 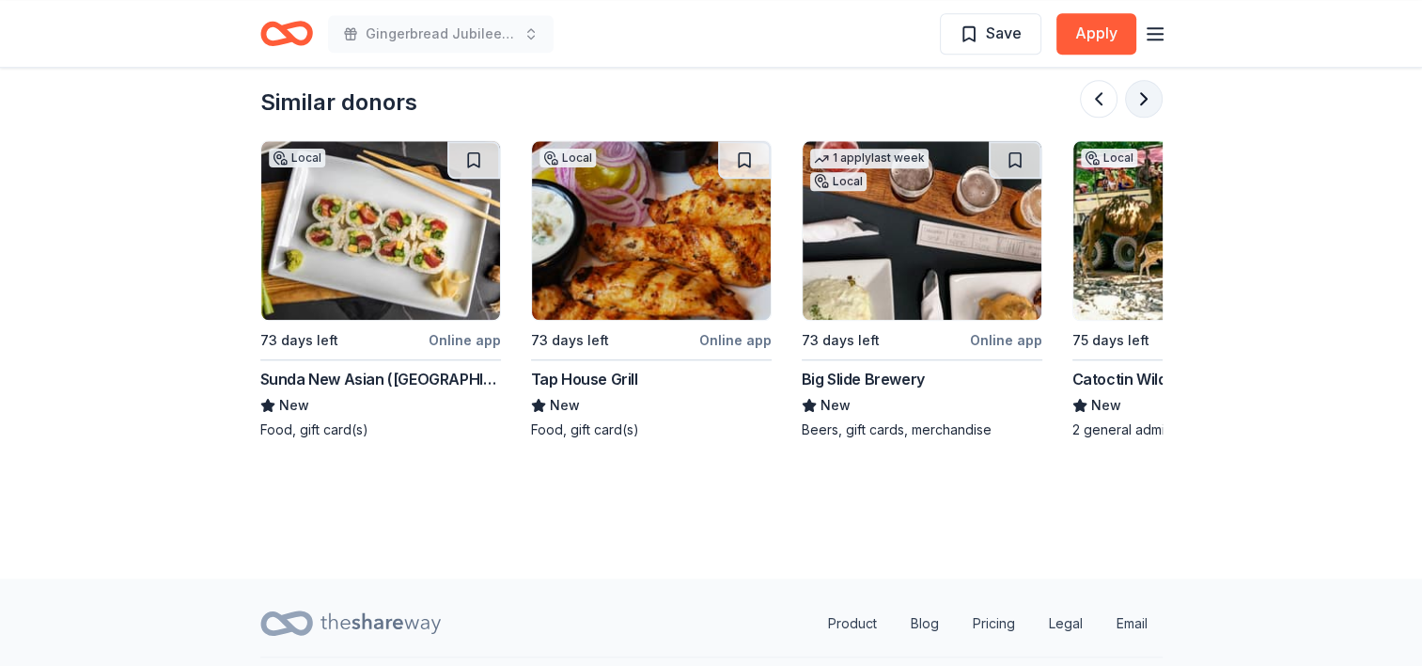 What do you see at coordinates (1111, 340) in the screenshot?
I see `div: 75 days left` at bounding box center [1111, 340].